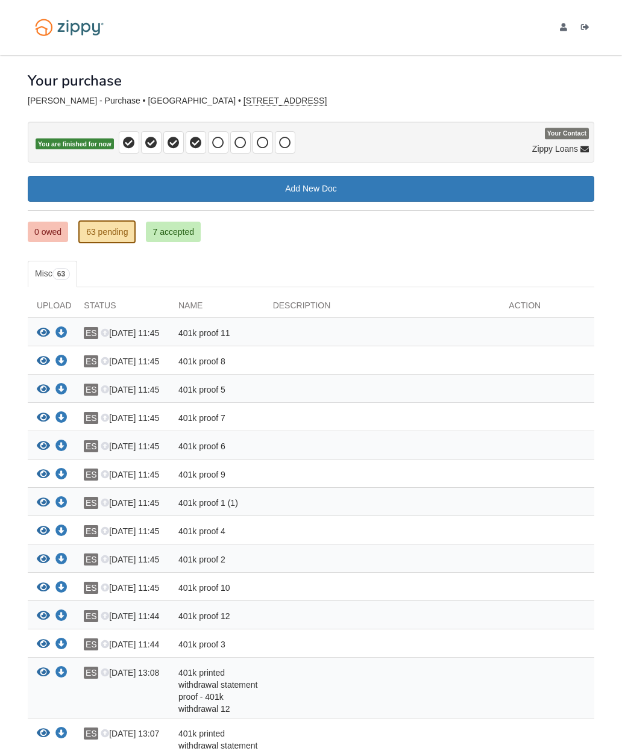 Image resolution: width=622 pixels, height=754 pixels. I want to click on button: View 401k proof 8, so click(43, 361).